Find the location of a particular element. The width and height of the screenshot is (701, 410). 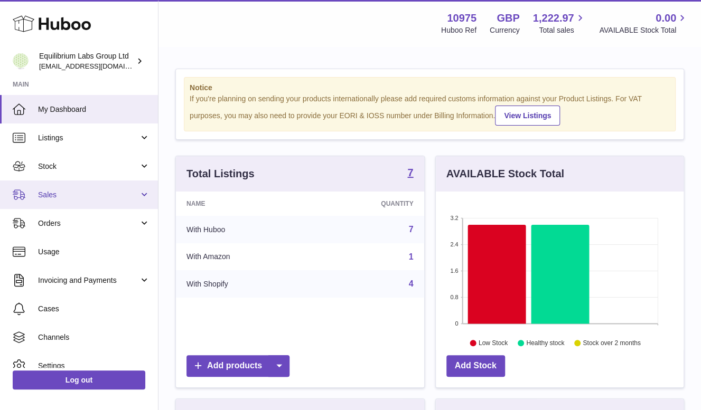

text: 0 is located at coordinates (456, 324).